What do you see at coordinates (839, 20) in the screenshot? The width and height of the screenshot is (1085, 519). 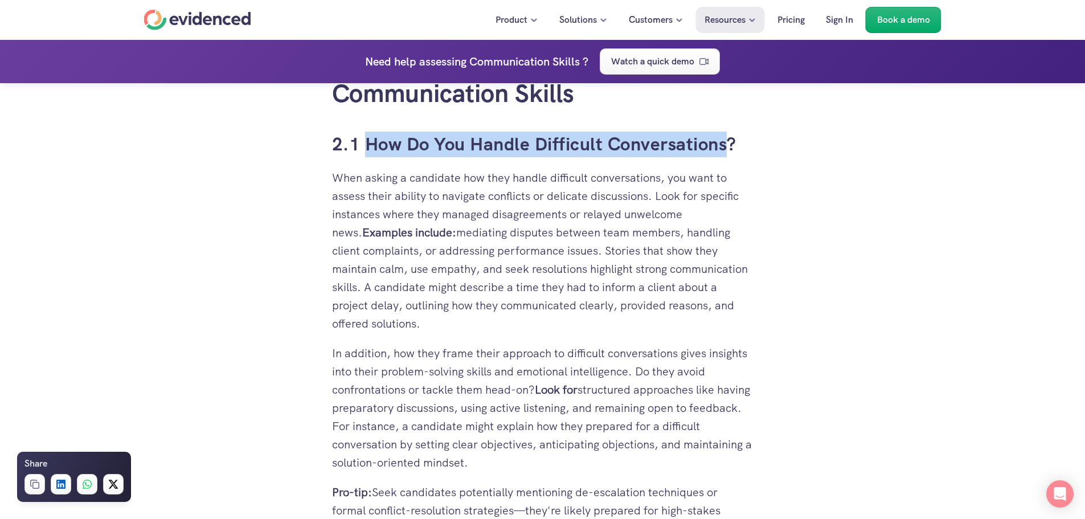 I see `p: Sign In` at bounding box center [839, 20].